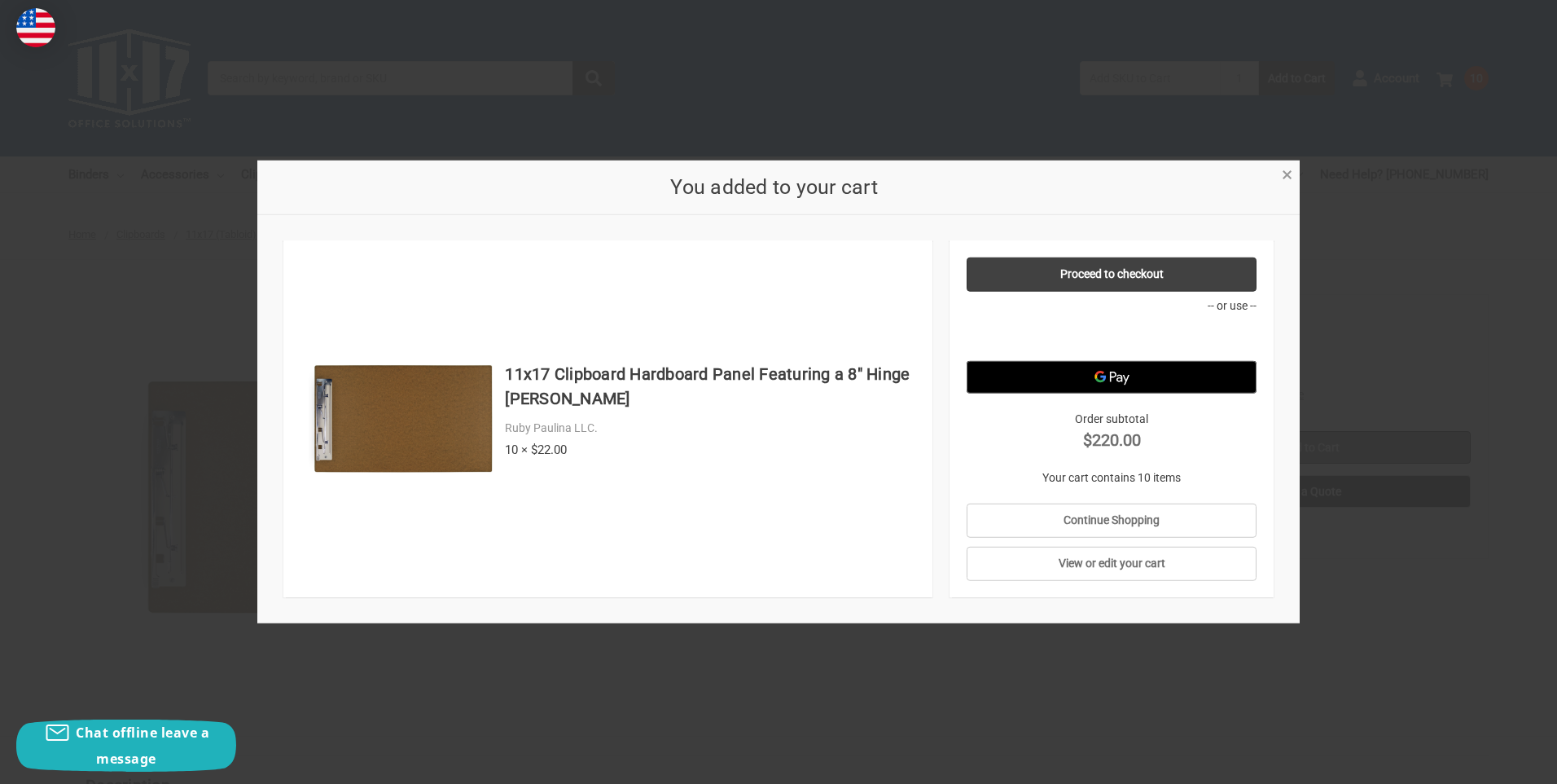  Describe the element at coordinates (1112, 440) in the screenshot. I see `strong: $220.00` at that location.